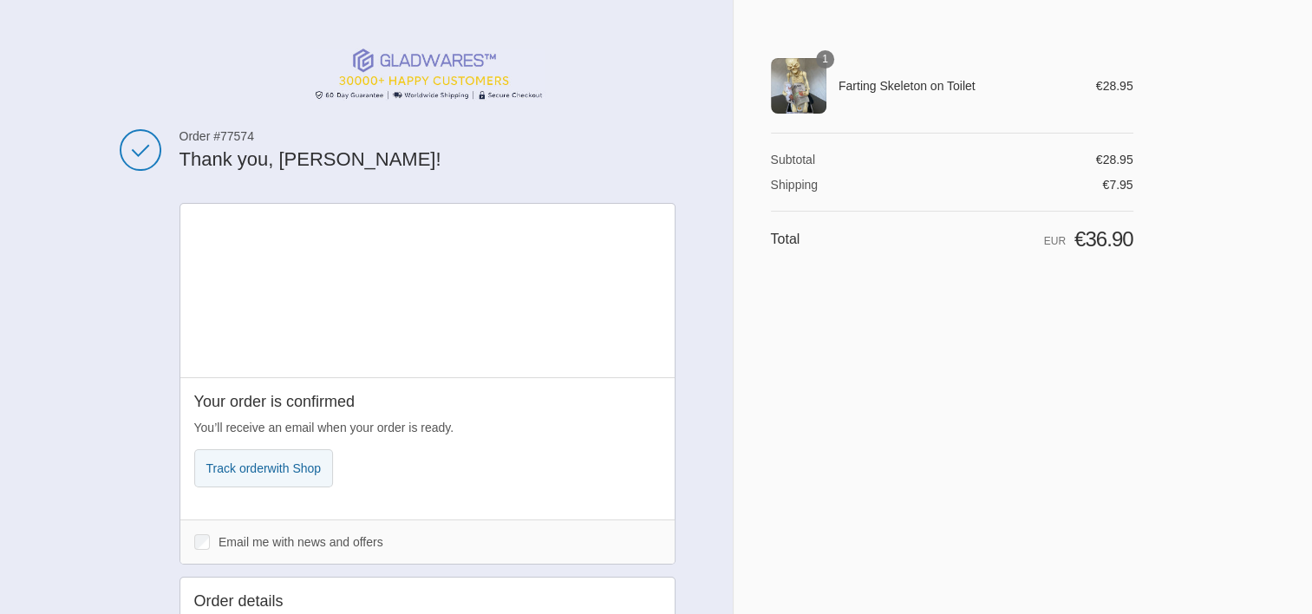 This screenshot has width=1312, height=614. Describe the element at coordinates (824, 59) in the screenshot. I see `span: 1` at that location.